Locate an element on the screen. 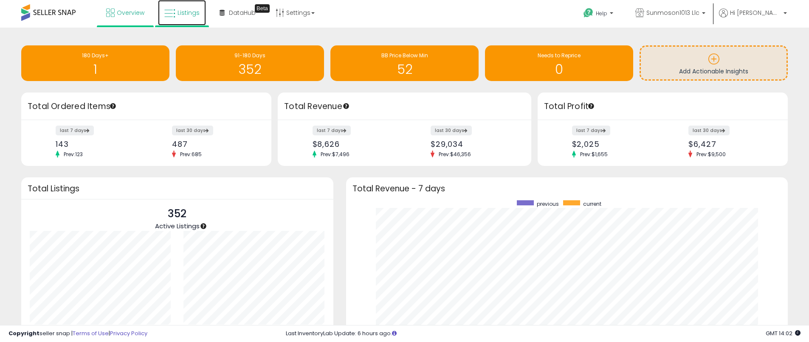 The image size is (809, 342). span: DataHub is located at coordinates (242, 13).